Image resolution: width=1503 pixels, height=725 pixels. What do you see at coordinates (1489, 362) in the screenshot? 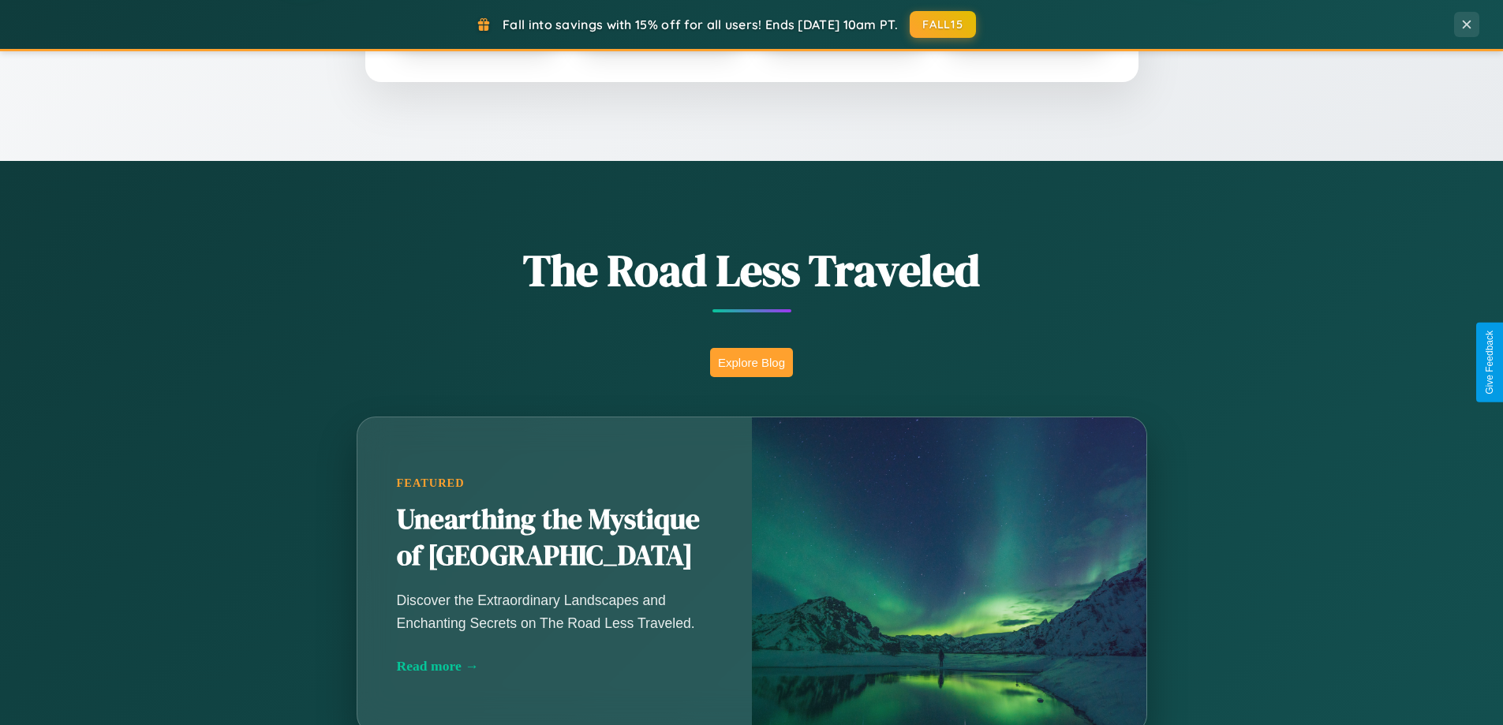
I see `div: Give Feedback` at bounding box center [1489, 362].